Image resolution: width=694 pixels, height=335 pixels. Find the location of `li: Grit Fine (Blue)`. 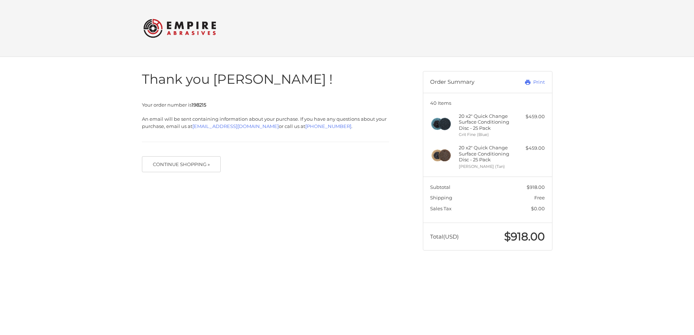

li: Grit Fine (Blue) is located at coordinates (486, 135).